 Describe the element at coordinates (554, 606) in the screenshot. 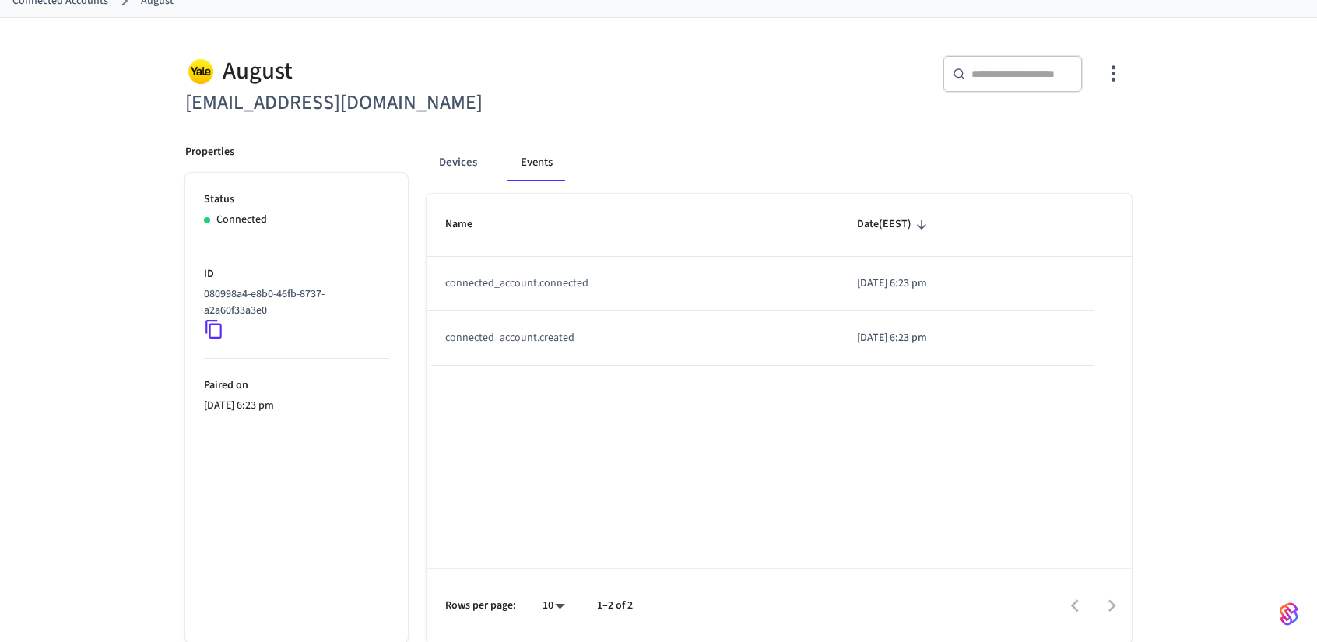

I see `div: 10` at that location.